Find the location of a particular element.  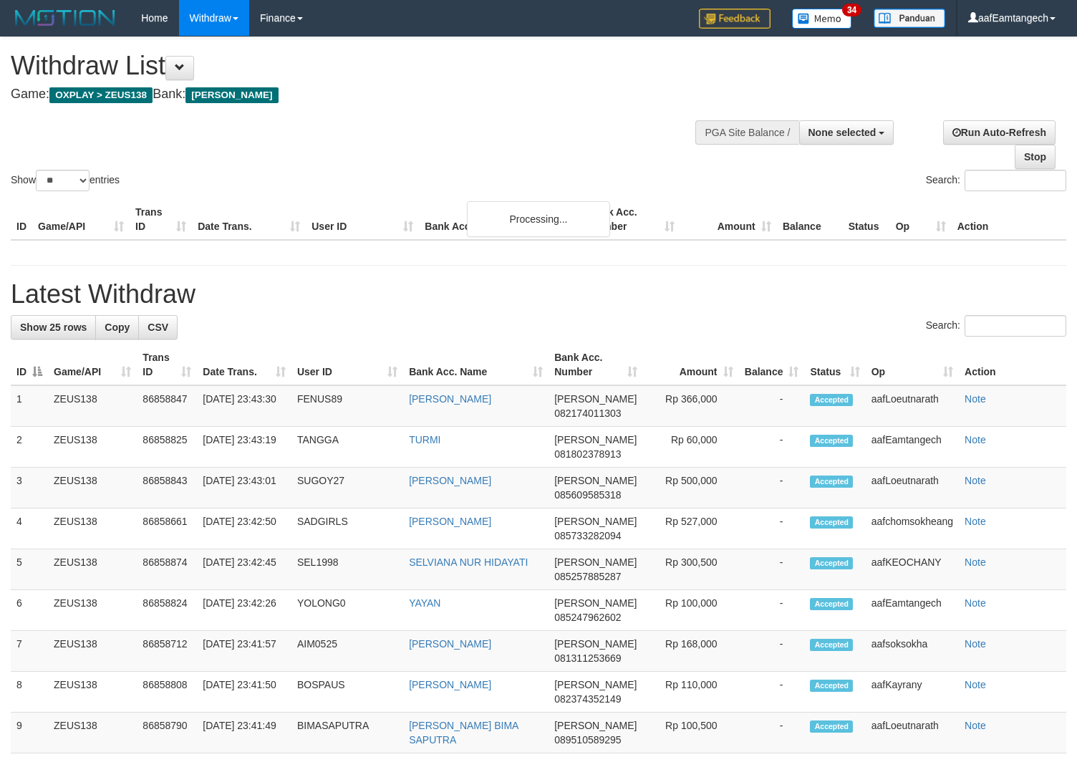

th: Game/API: activate to sort column ascending is located at coordinates (92, 364).